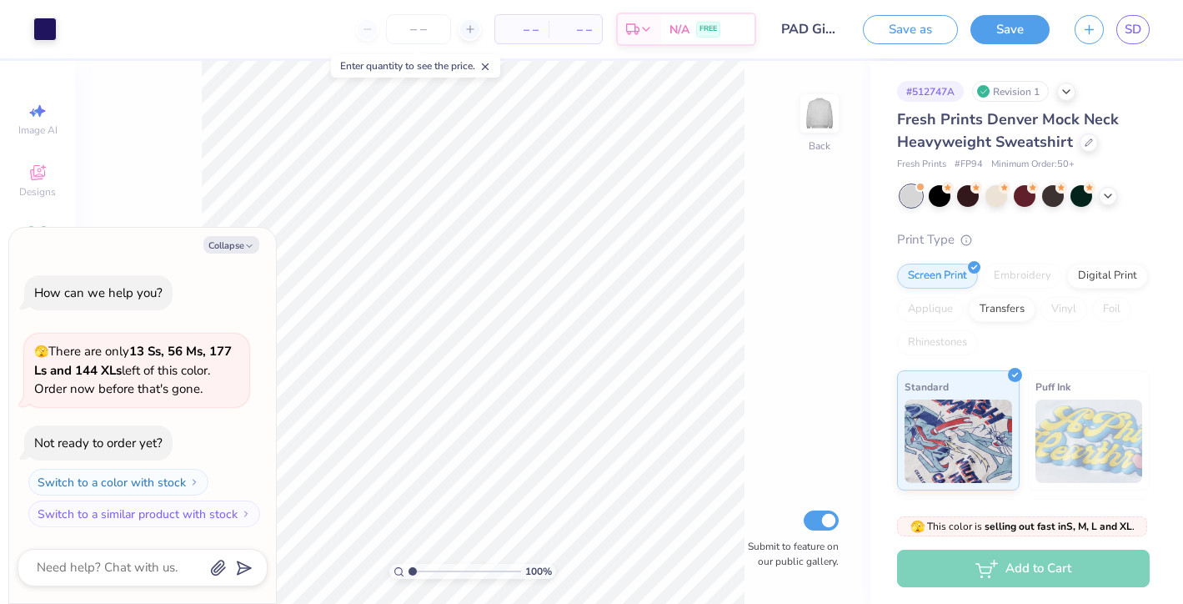  Describe the element at coordinates (937, 343) in the screenshot. I see `div: Rhinestones` at that location.